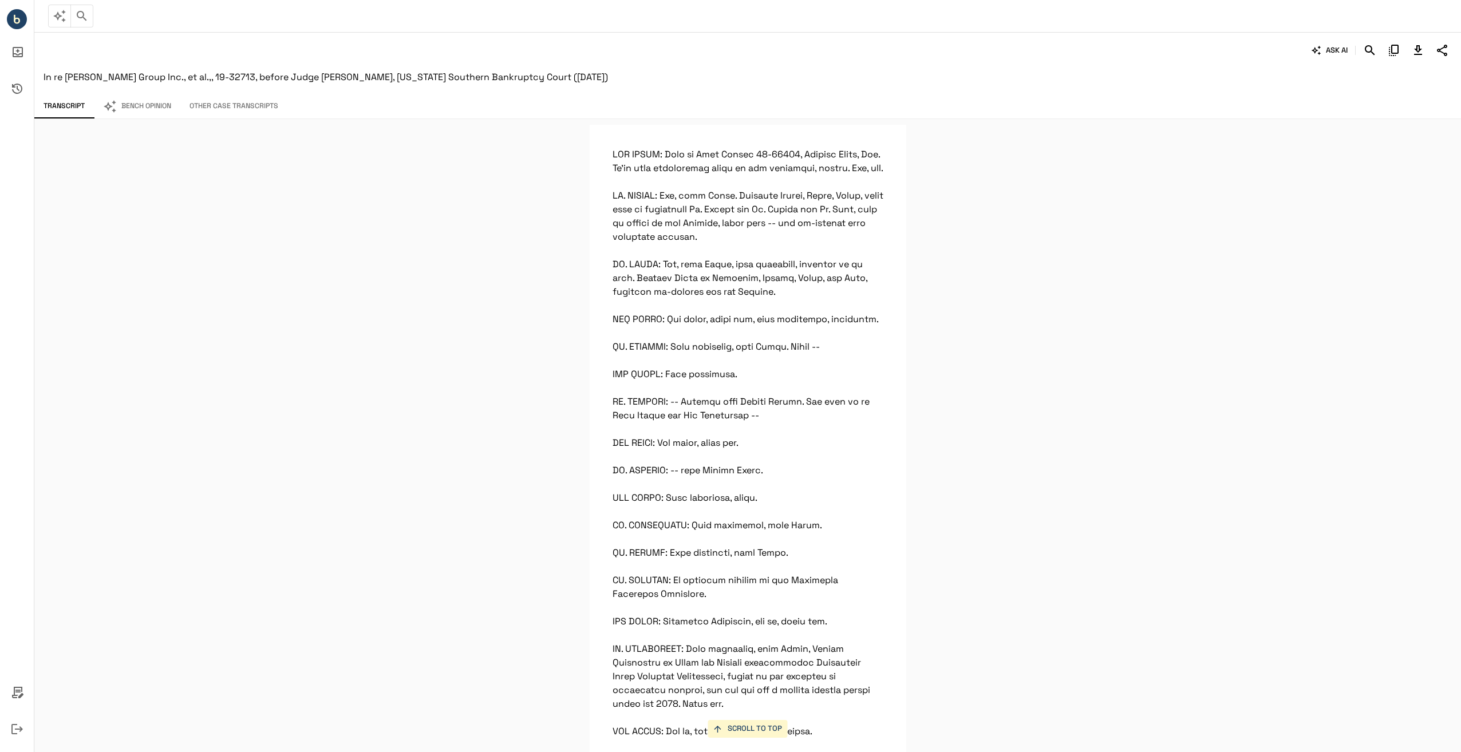  What do you see at coordinates (1330, 50) in the screenshot?
I see `button: ASK AI` at bounding box center [1330, 50].